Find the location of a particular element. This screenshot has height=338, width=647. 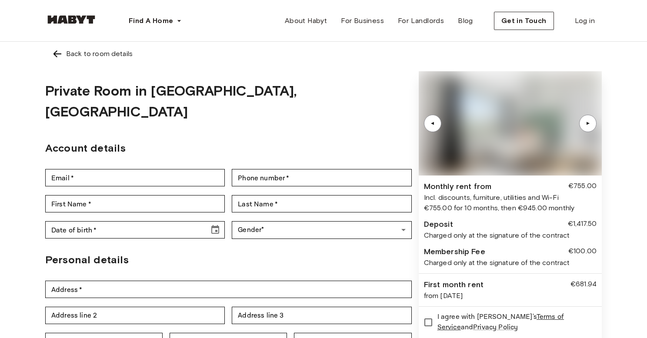

div: Back to room details is located at coordinates (99, 54).